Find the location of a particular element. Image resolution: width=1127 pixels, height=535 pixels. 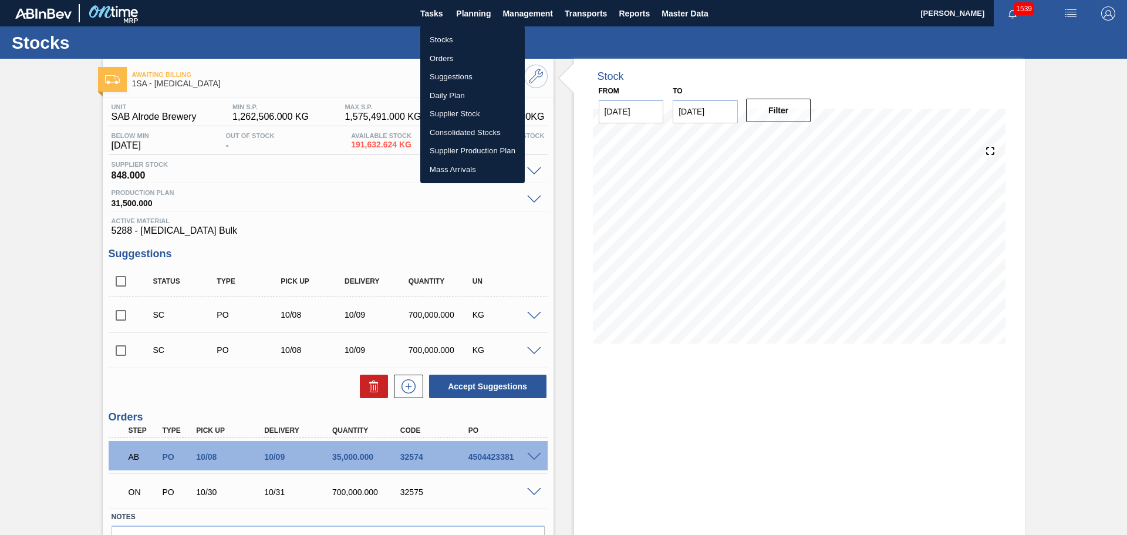

li: Supplier Stock is located at coordinates (473, 114).